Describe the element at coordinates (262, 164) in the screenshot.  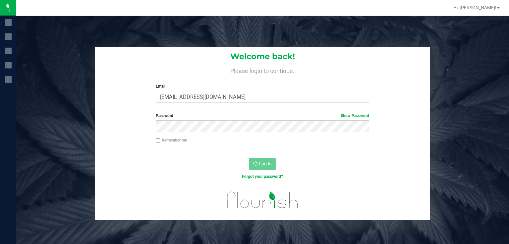
I see `button: Log In` at that location.